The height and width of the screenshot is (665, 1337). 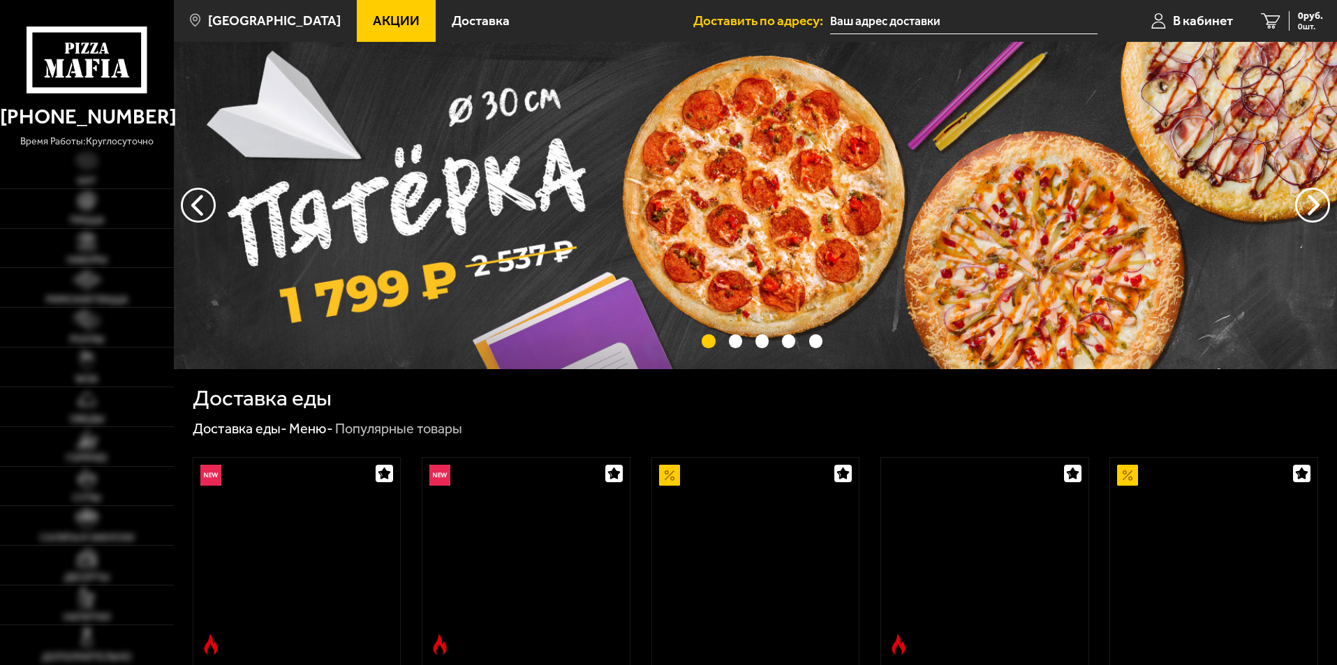 I want to click on span: Салаты и закуски, so click(x=87, y=538).